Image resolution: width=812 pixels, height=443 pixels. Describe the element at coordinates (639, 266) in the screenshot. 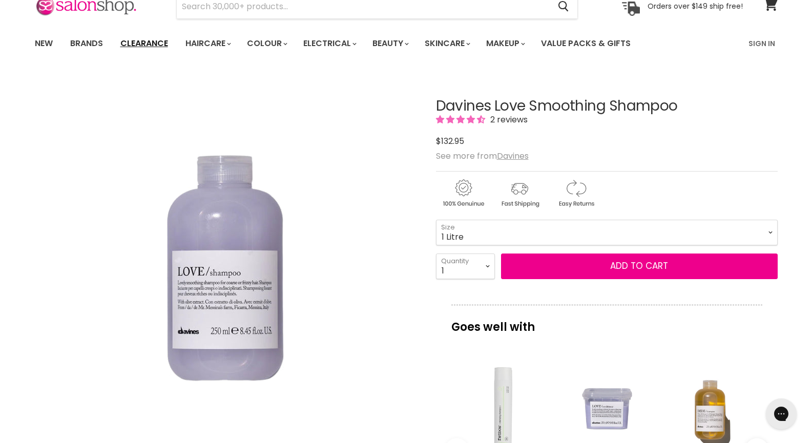

I see `button: Add to cart` at that location.